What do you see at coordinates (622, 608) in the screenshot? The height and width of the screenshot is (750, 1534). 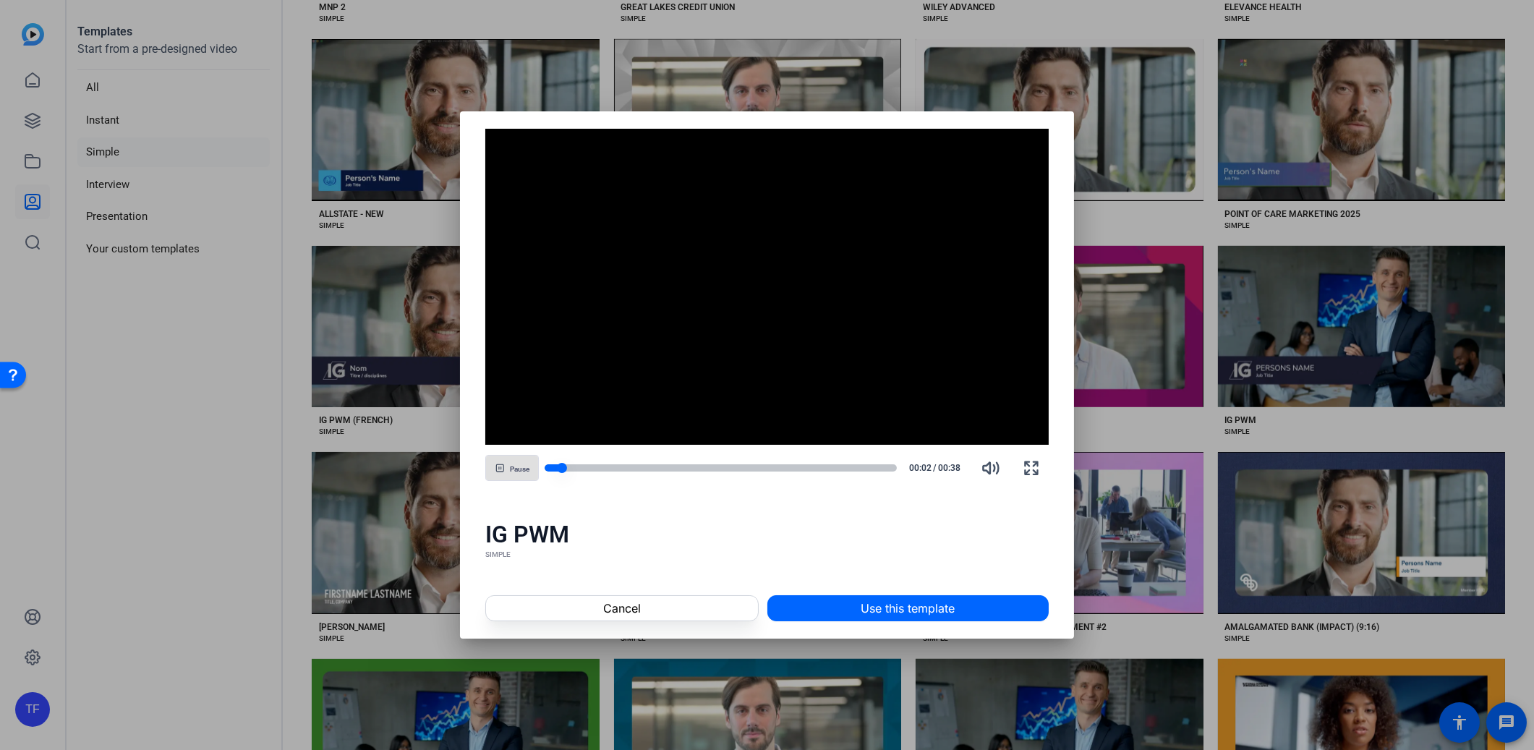 I see `span: Cancel` at bounding box center [622, 608].